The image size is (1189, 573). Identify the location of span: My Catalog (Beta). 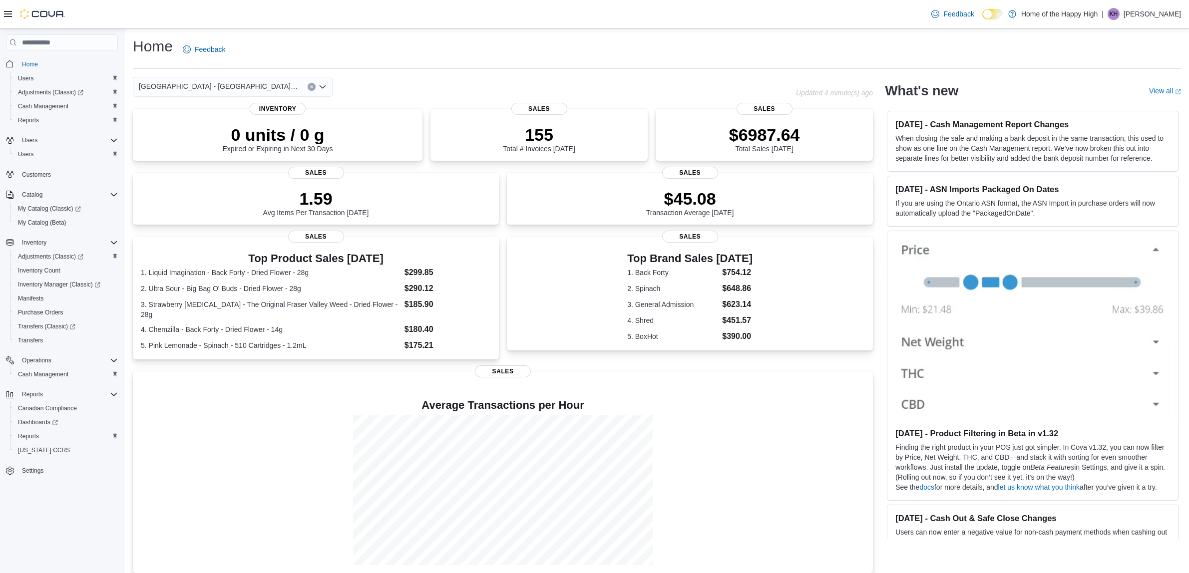
(42, 223).